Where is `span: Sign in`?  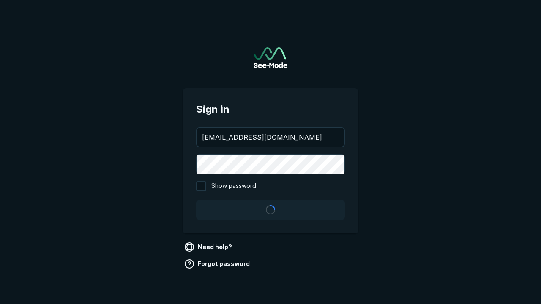
span: Sign in is located at coordinates (270, 109).